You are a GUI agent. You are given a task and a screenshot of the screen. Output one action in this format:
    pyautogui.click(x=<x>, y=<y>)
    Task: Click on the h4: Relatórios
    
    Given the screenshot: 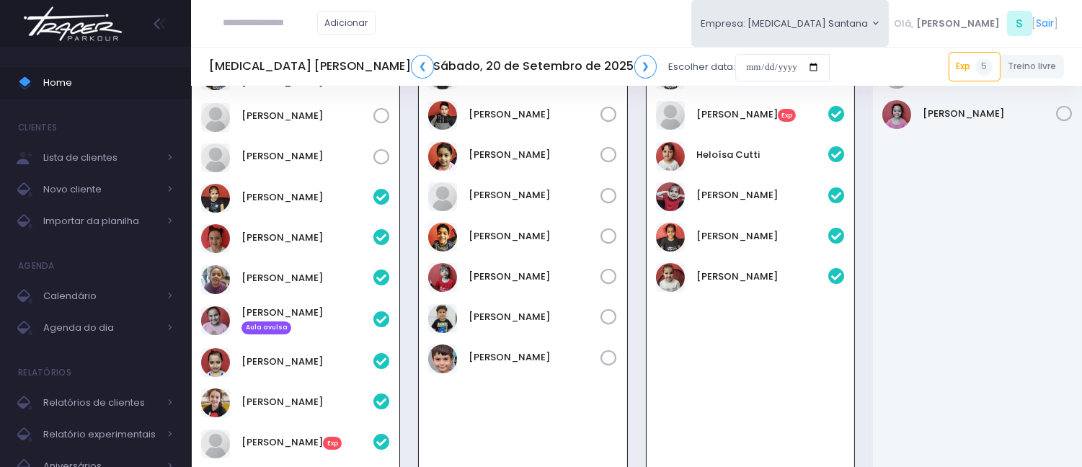 What is the action you would take?
    pyautogui.click(x=45, y=373)
    